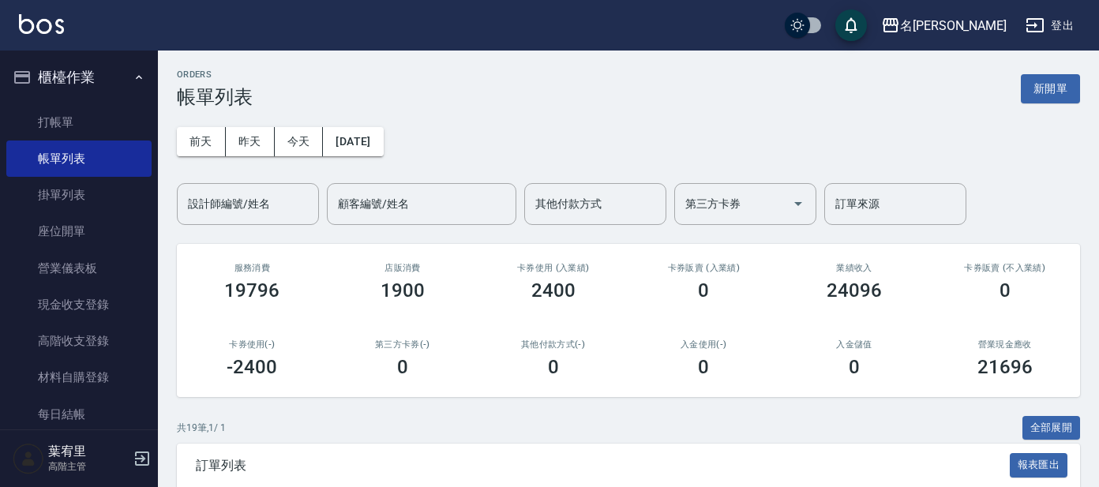  Describe the element at coordinates (798, 204) in the screenshot. I see `button: Open` at that location.